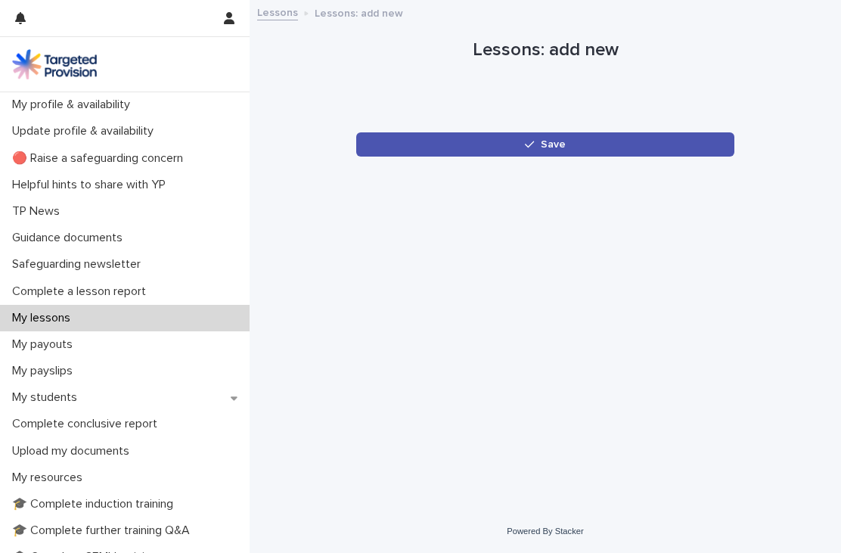  I want to click on p: Update profile & availability, so click(85, 131).